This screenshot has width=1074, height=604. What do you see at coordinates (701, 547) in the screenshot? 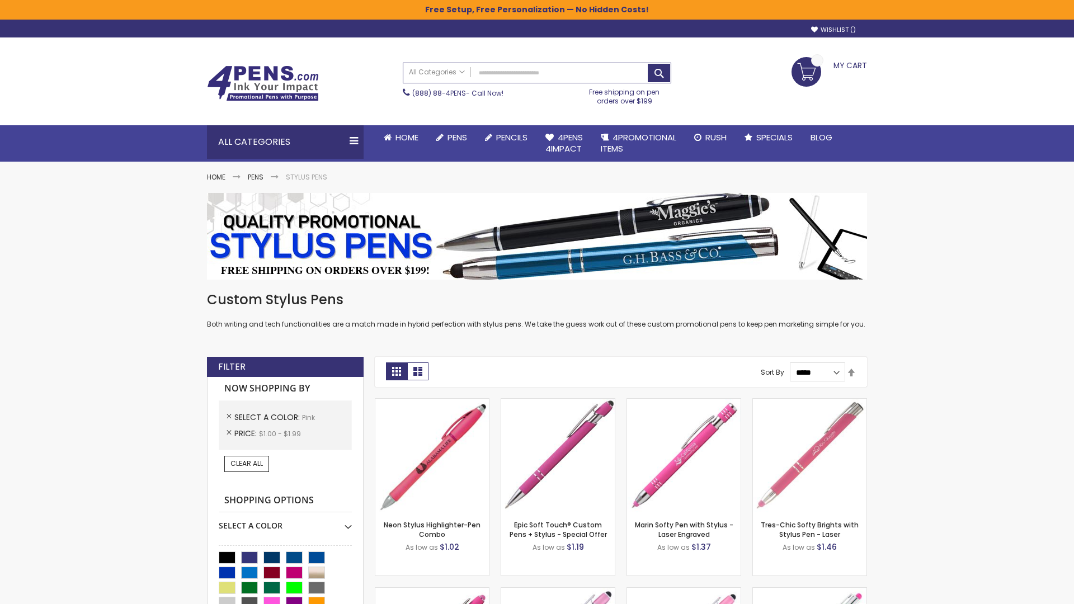
I see `span: $1.37` at bounding box center [701, 547].